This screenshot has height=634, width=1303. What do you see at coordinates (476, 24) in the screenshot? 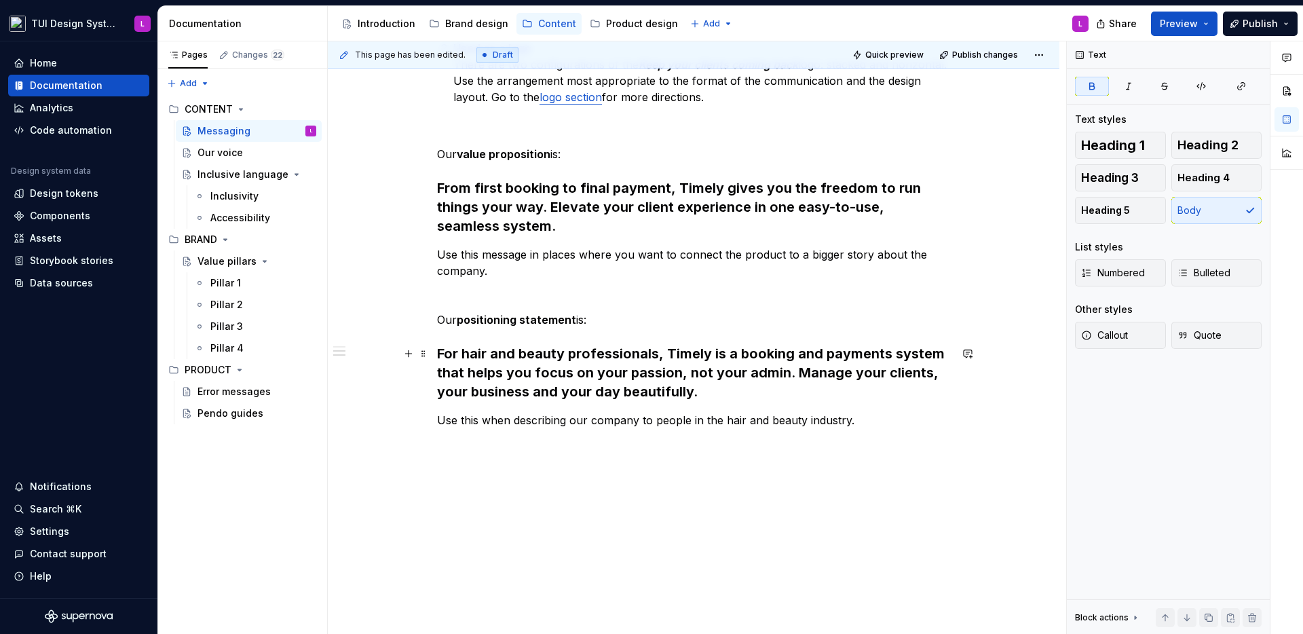
I see `div: Brand design` at bounding box center [476, 24].